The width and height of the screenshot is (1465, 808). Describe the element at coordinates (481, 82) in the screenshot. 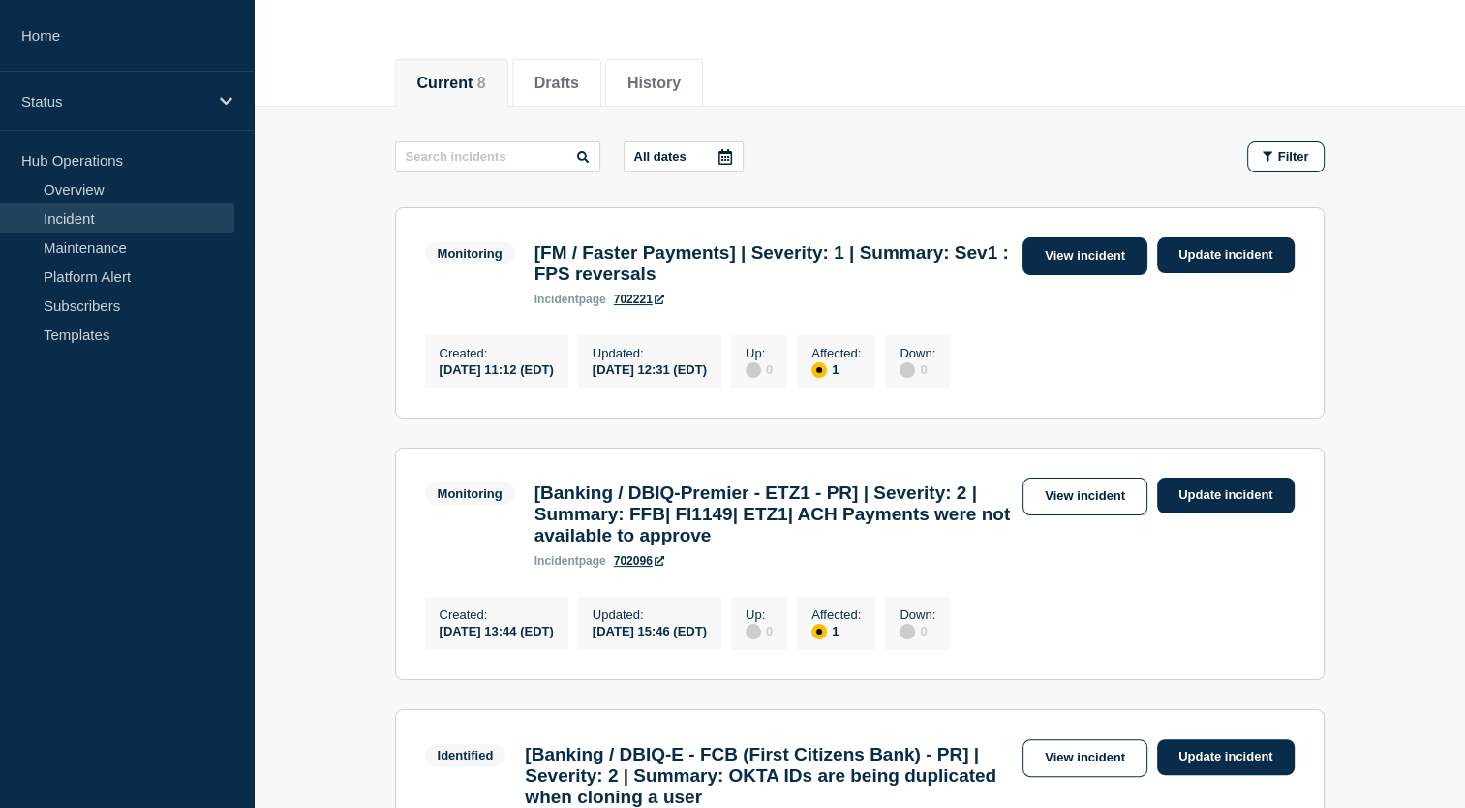

I see `span: 8` at that location.